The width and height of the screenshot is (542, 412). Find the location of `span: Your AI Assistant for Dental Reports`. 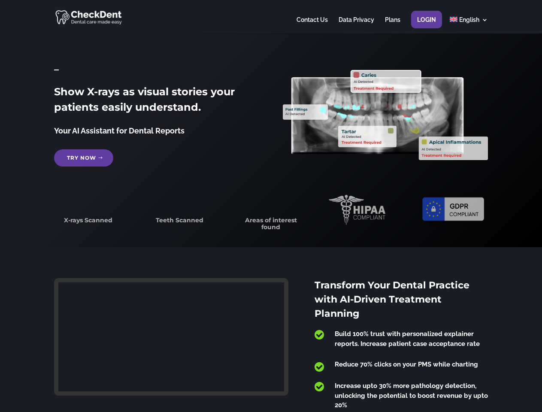

span: Your AI Assistant for Dental Reports is located at coordinates (119, 130).